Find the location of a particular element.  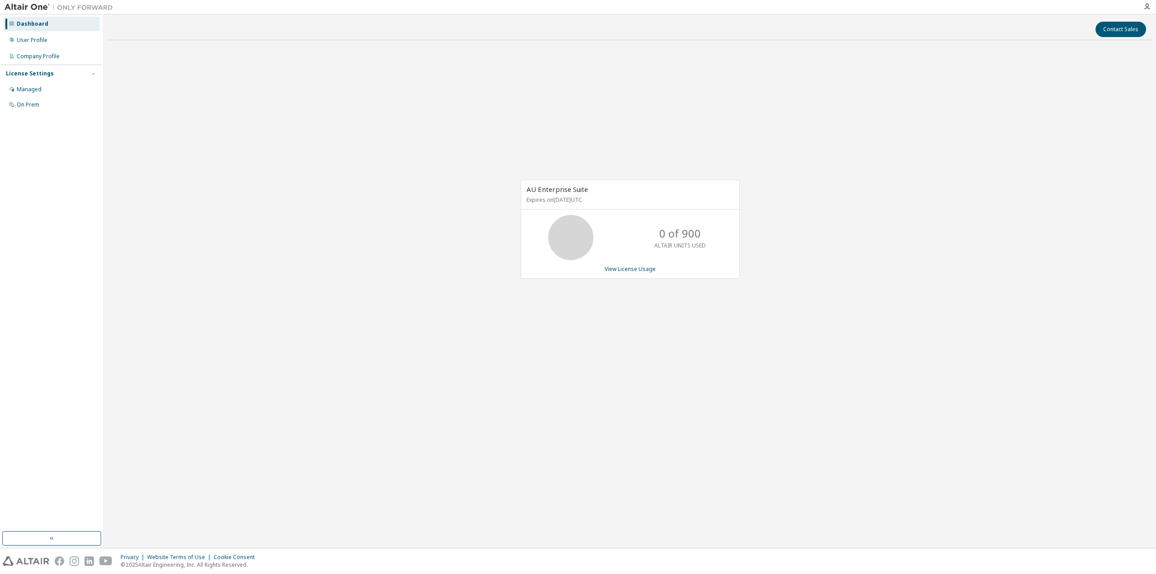

div: Managed is located at coordinates (29, 89).